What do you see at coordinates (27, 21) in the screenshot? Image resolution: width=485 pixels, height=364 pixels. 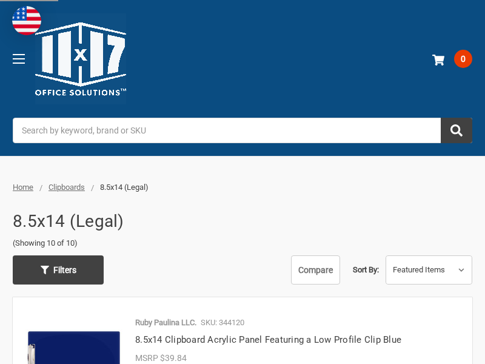 I see `img: duty and tax information for United States` at bounding box center [27, 21].